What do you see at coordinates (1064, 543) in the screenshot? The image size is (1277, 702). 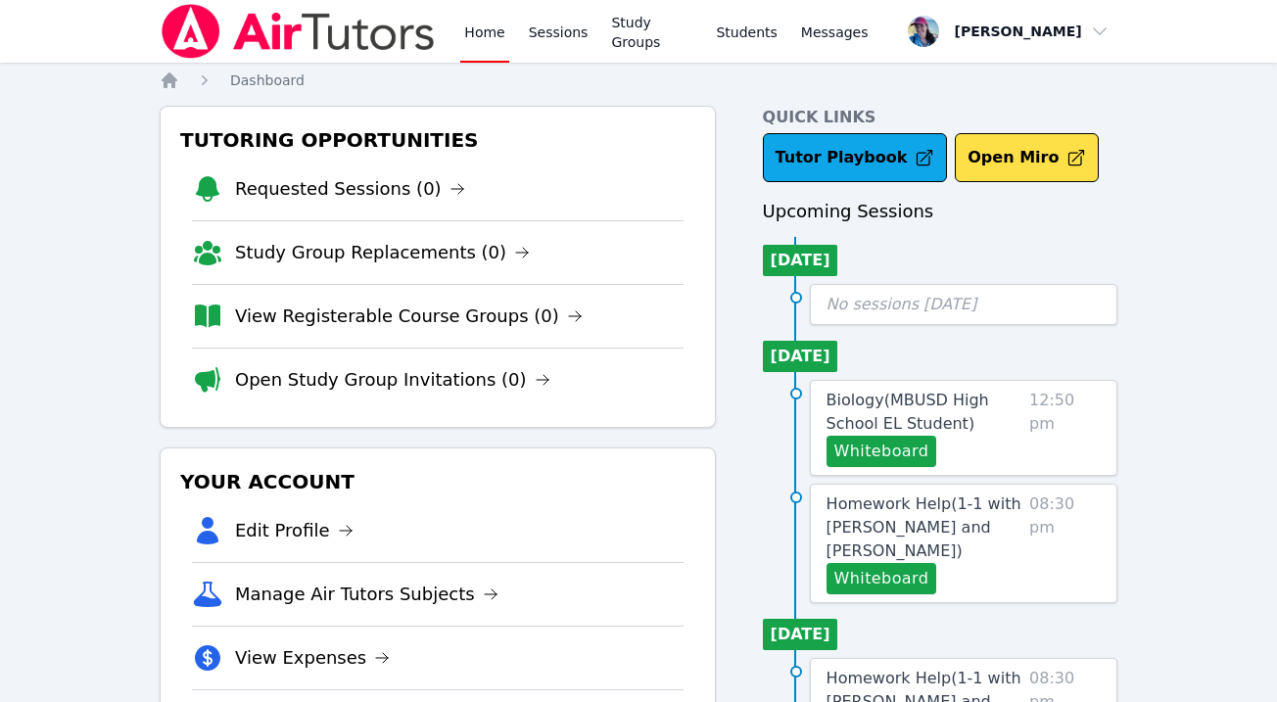 I see `span: 08:30 pm` at bounding box center [1064, 543].